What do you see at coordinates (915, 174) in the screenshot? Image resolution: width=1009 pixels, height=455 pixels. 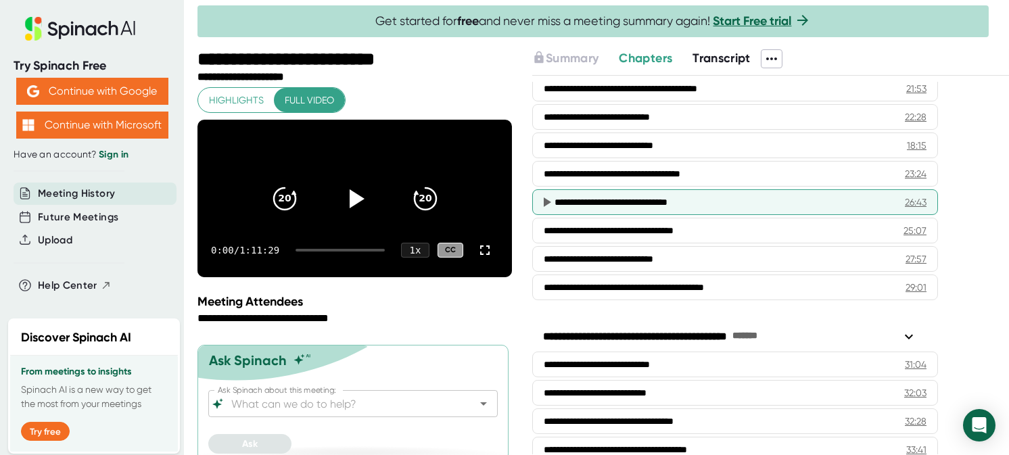 I see `div: 23:24` at bounding box center [915, 174].